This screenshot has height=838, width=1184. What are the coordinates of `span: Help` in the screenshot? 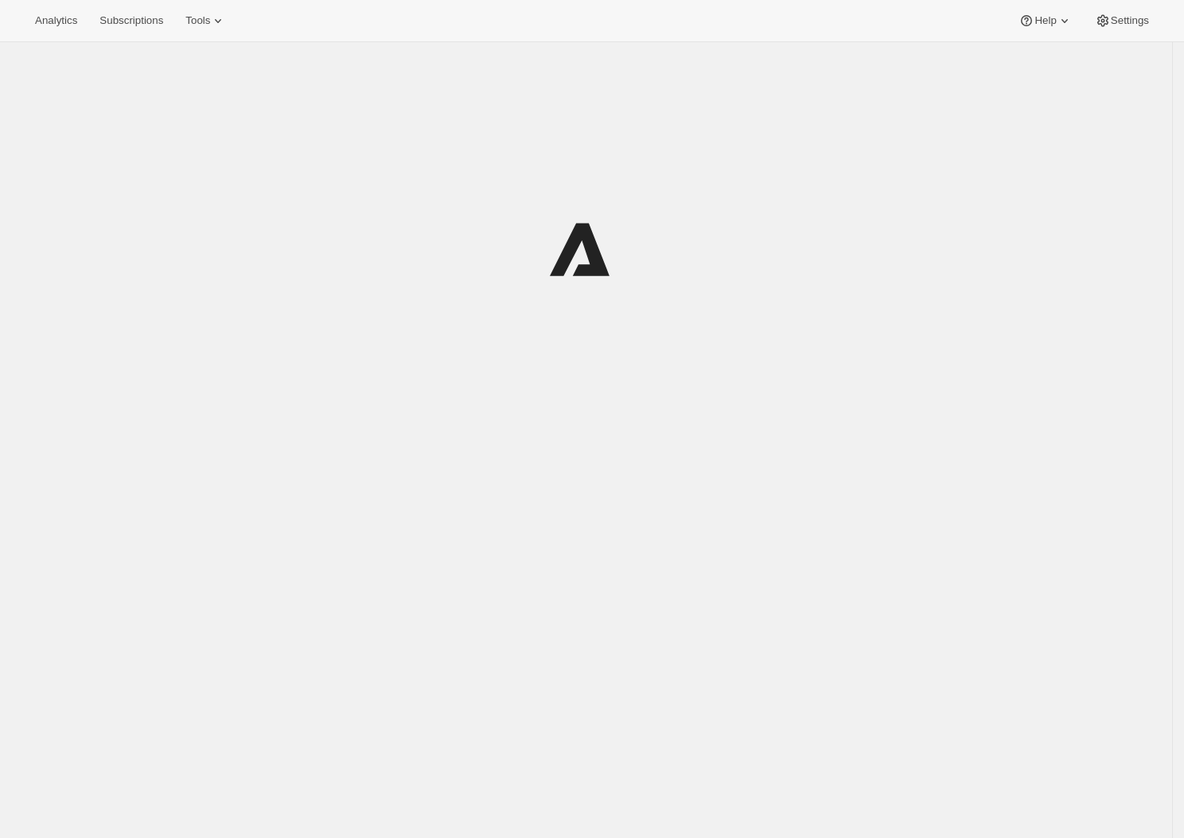 It's located at (1045, 21).